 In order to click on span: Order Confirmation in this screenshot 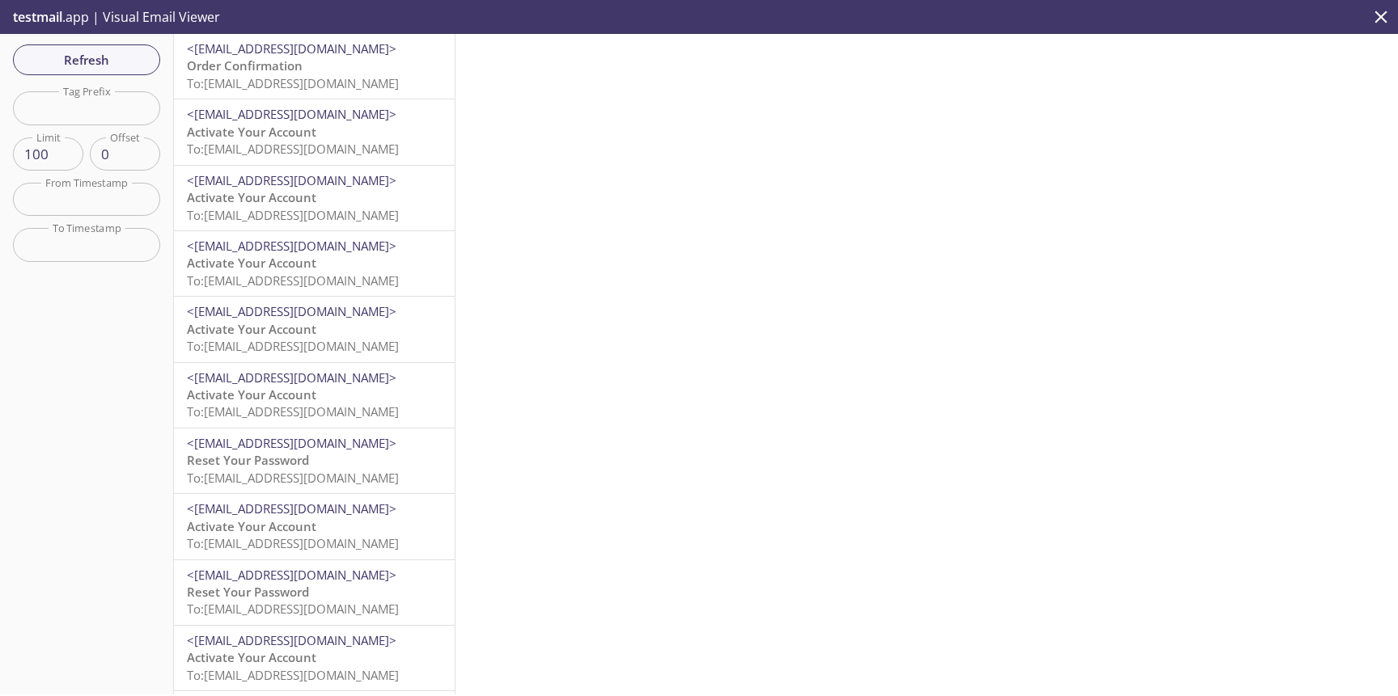, I will do `click(244, 66)`.